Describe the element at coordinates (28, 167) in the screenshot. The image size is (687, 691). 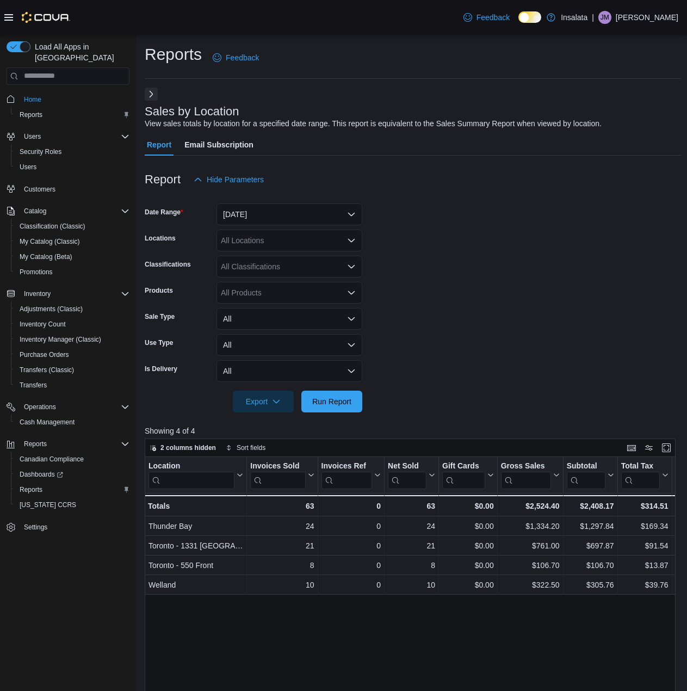
I see `a: Users` at that location.